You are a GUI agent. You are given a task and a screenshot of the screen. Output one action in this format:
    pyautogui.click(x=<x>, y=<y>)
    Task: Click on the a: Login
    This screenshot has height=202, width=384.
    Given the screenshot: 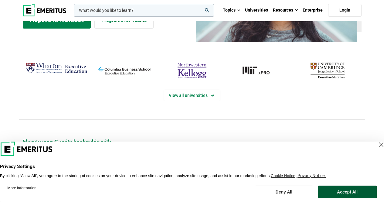 What is the action you would take?
    pyautogui.click(x=345, y=10)
    